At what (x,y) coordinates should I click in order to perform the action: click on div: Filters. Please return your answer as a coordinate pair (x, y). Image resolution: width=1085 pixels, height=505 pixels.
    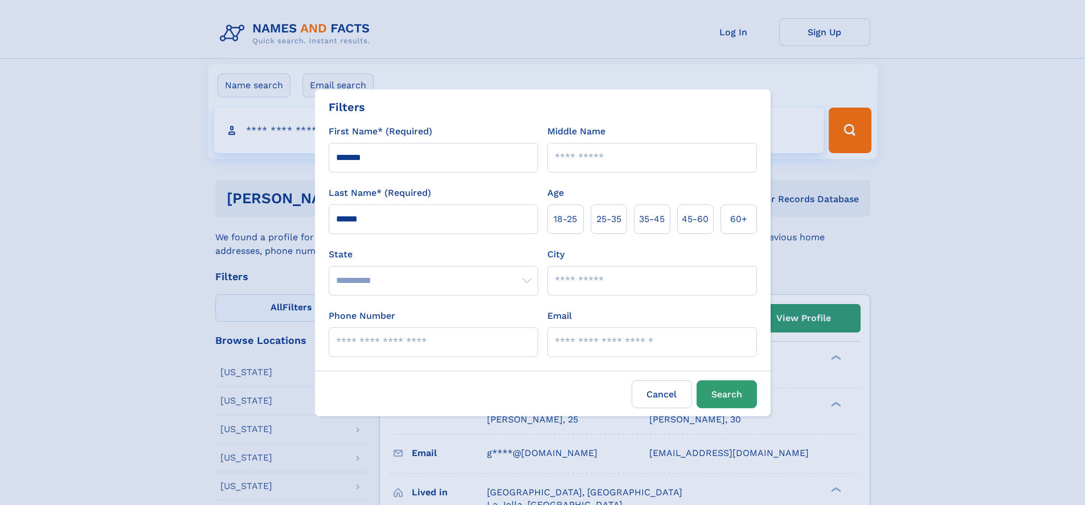
    Looking at the image, I should click on (347, 107).